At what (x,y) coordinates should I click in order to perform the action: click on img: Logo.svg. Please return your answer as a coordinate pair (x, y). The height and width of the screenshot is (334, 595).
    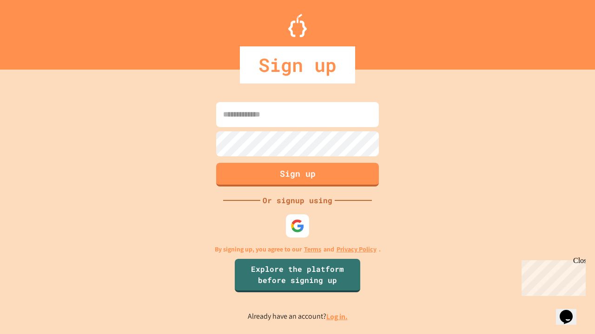
    Looking at the image, I should click on (297, 26).